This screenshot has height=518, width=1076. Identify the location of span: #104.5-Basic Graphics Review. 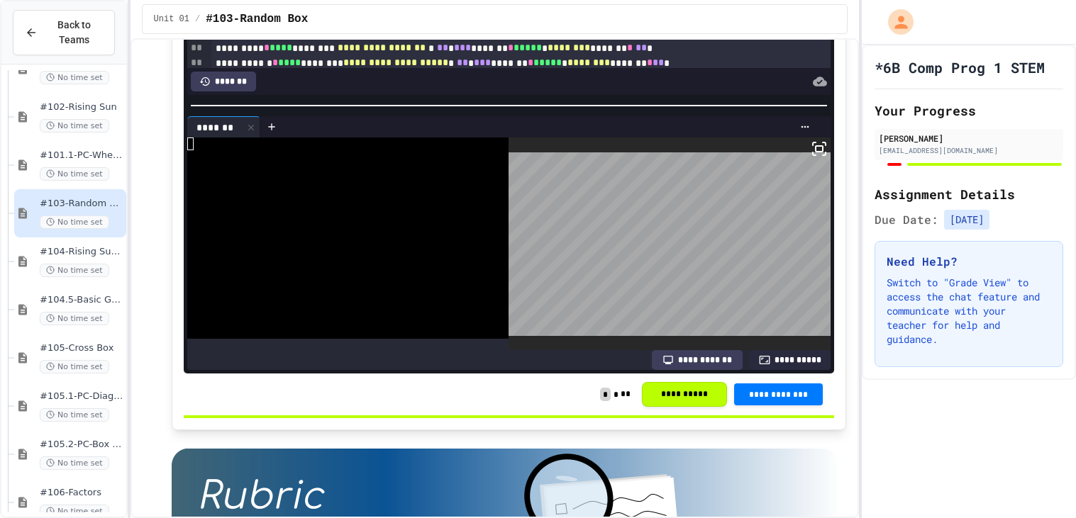
(82, 300).